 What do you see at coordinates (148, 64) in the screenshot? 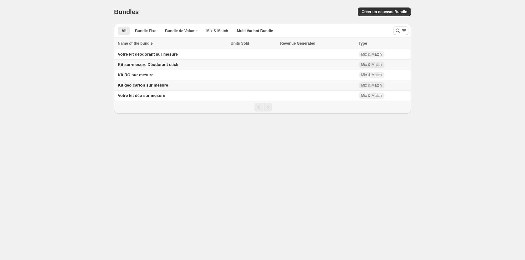
I see `span: Kit sur-mesure Déodorant stick` at bounding box center [148, 64].